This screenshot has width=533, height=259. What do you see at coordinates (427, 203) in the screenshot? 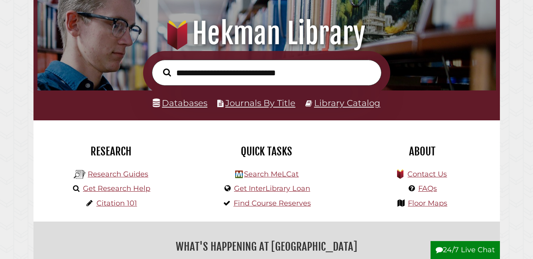
I see `a: Floor Maps` at bounding box center [427, 203].